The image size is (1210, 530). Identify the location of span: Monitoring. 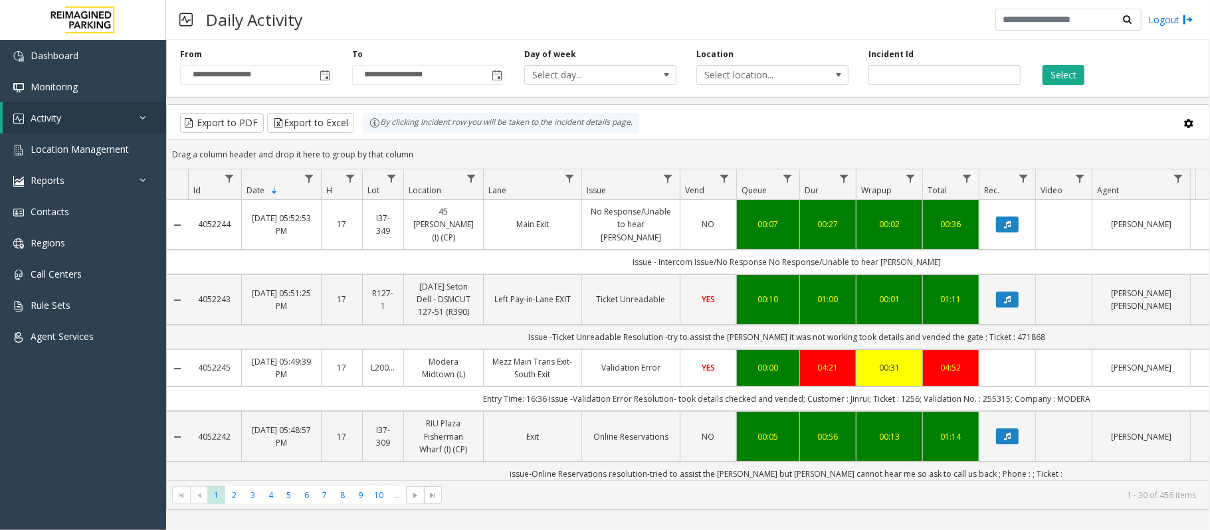
(54, 86).